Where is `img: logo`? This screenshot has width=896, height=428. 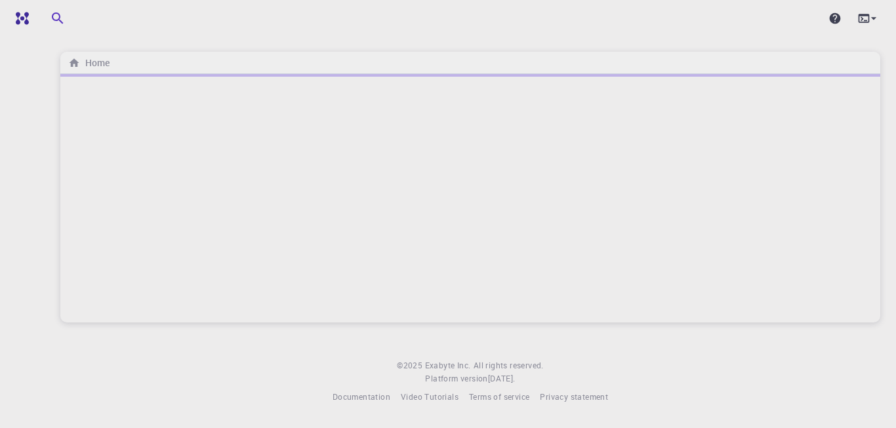
img: logo is located at coordinates (20, 18).